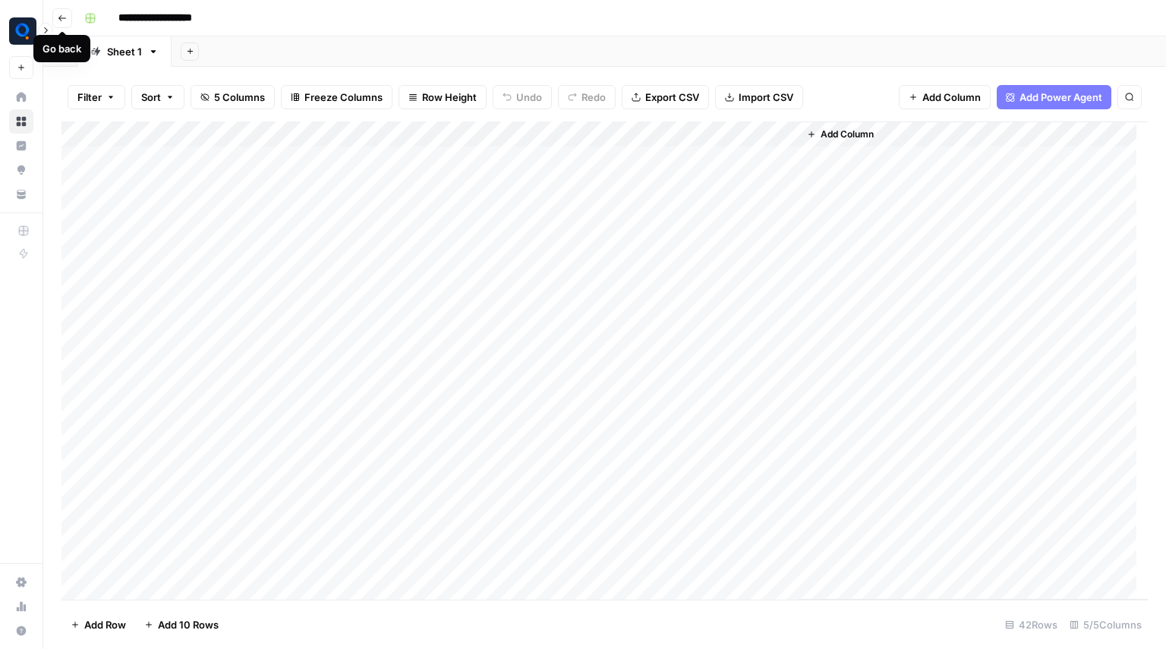  What do you see at coordinates (672, 97) in the screenshot?
I see `span: Export CSV` at bounding box center [672, 97].